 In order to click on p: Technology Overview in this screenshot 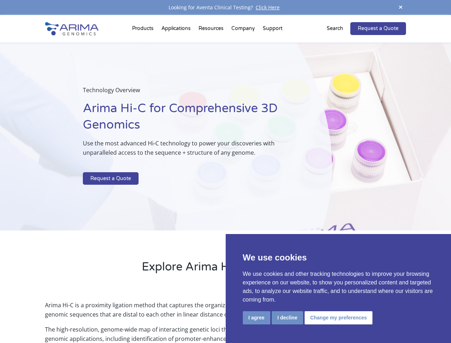, I will do `click(189, 93)`.